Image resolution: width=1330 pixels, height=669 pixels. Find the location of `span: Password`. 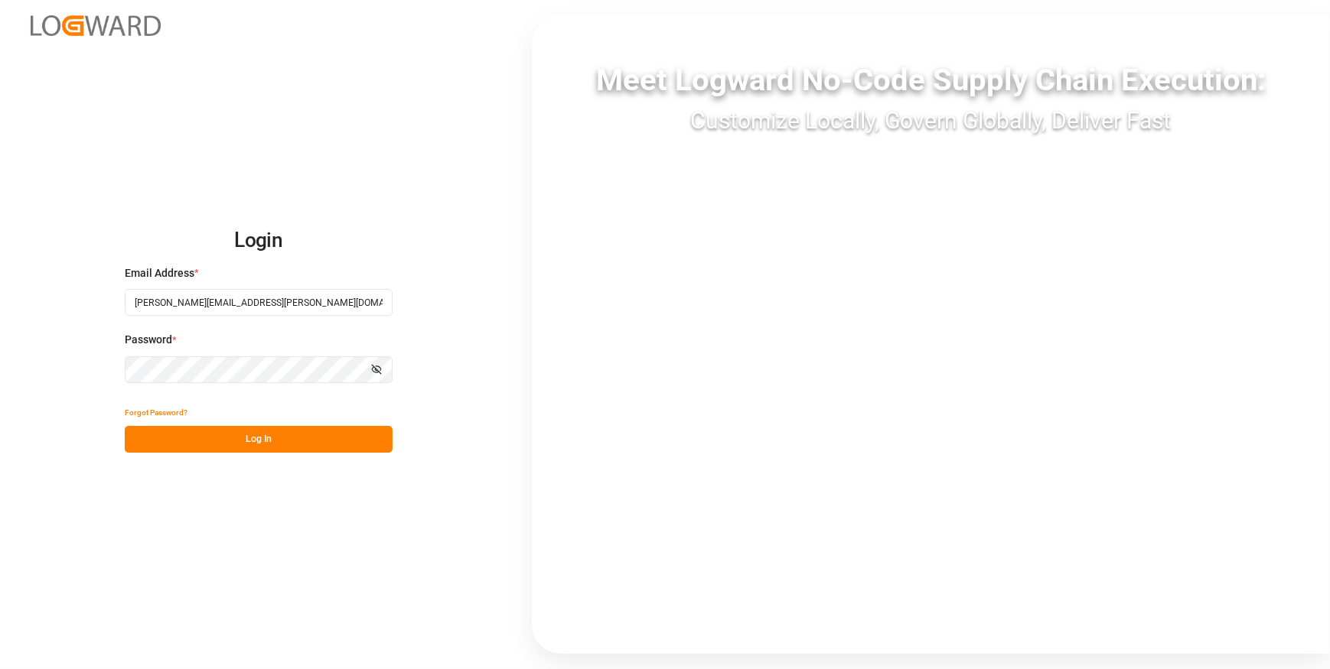

span: Password is located at coordinates (148, 340).